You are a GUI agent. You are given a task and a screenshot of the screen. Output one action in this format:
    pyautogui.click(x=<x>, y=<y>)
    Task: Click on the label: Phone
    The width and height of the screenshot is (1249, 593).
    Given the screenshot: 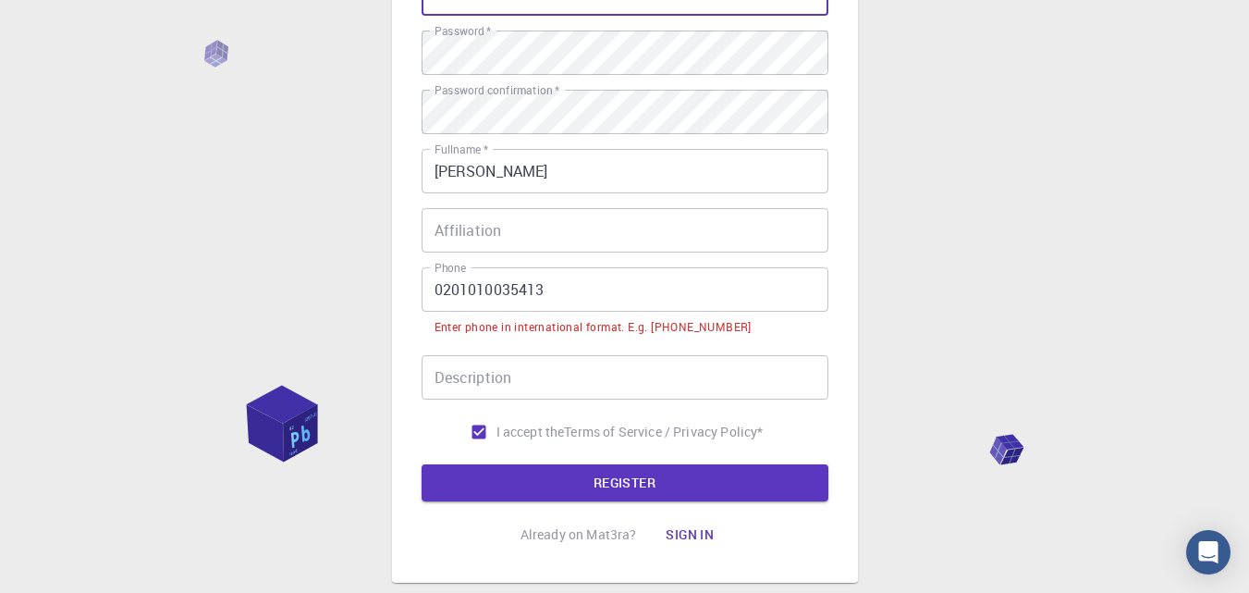 What is the action you would take?
    pyautogui.click(x=450, y=267)
    